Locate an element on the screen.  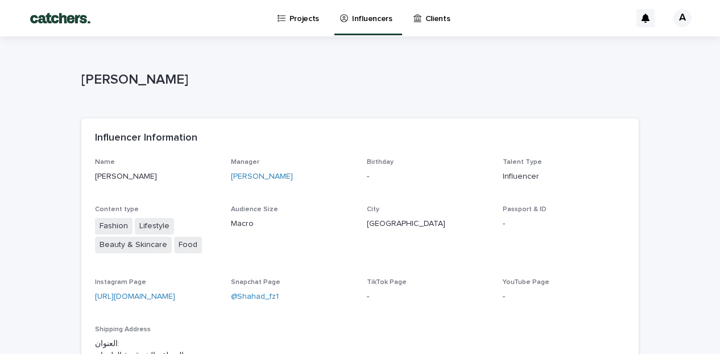
span: Beauty & Skincare is located at coordinates (133, 245).